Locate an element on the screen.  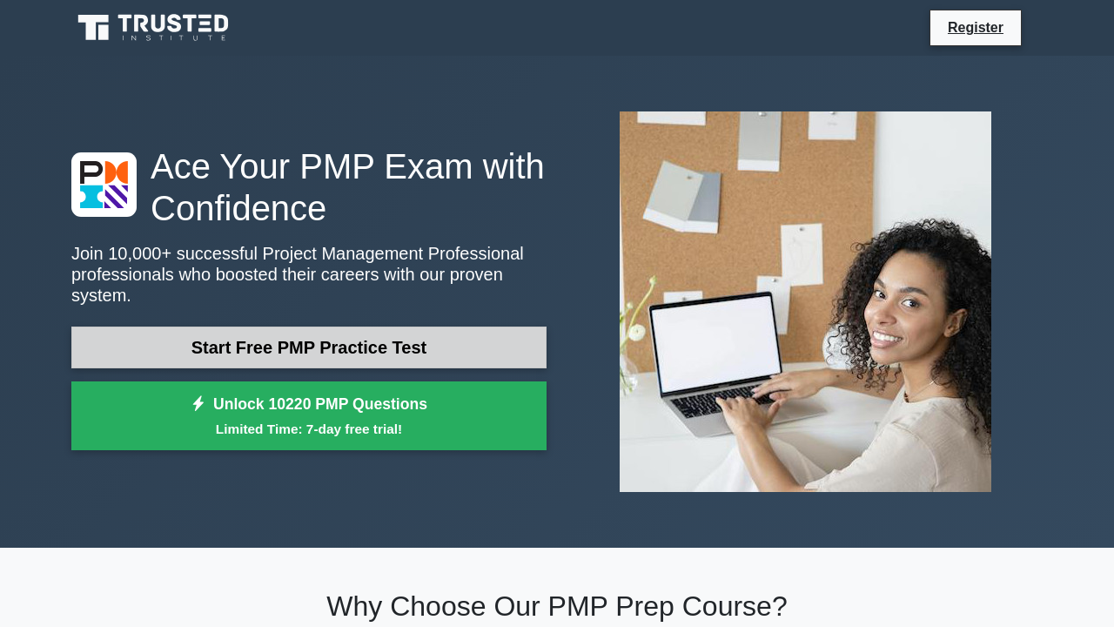
h1: Ace Your PMP Exam with Confidence is located at coordinates (309, 187).